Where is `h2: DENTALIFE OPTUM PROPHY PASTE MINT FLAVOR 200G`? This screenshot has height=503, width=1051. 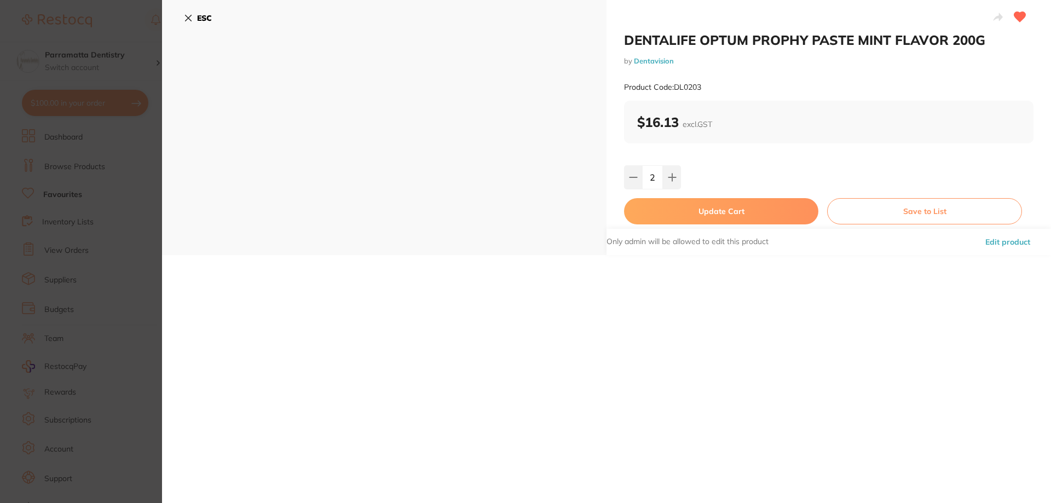 h2: DENTALIFE OPTUM PROPHY PASTE MINT FLAVOR 200G is located at coordinates (829, 40).